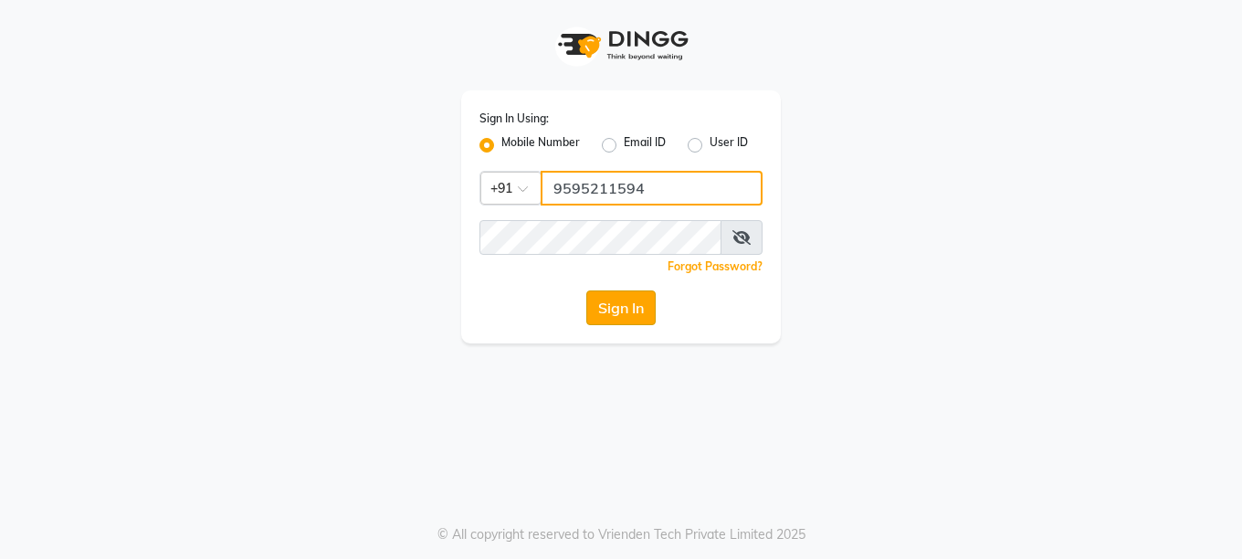  What do you see at coordinates (621, 45) in the screenshot?
I see `img: logo1.svg` at bounding box center [621, 45].